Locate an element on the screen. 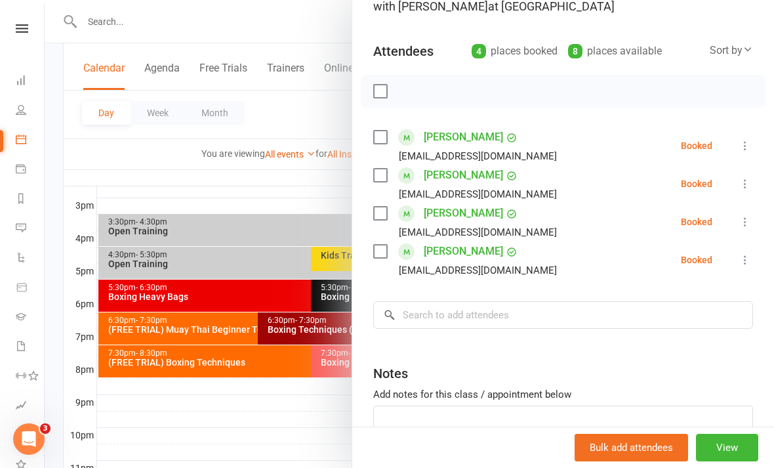 Image resolution: width=774 pixels, height=468 pixels. div: Add notes for this class / appointment below is located at coordinates (563, 394).